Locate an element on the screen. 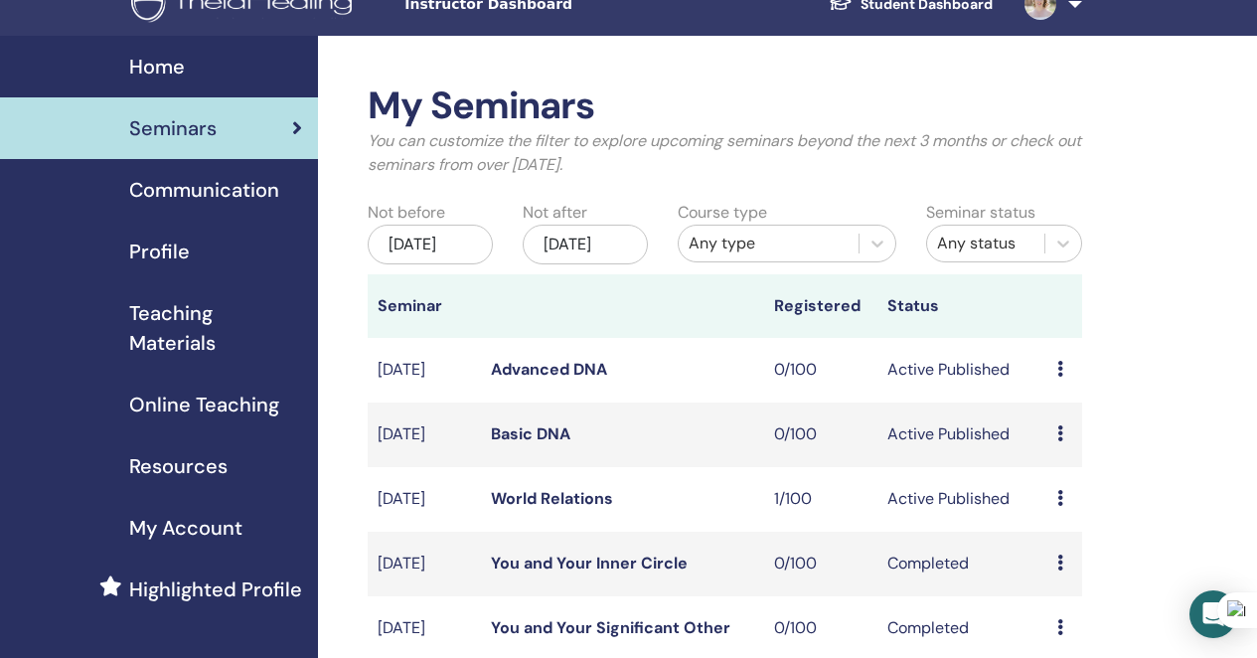  div: Open Intercom Messenger is located at coordinates (1214, 614).